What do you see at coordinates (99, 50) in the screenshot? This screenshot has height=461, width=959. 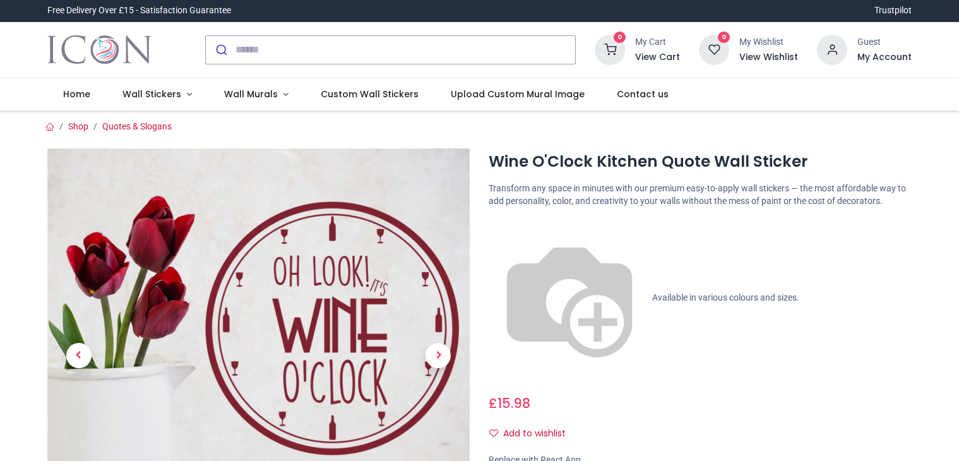 I see `a: Logo of Icon Wall Stickers` at bounding box center [99, 50].